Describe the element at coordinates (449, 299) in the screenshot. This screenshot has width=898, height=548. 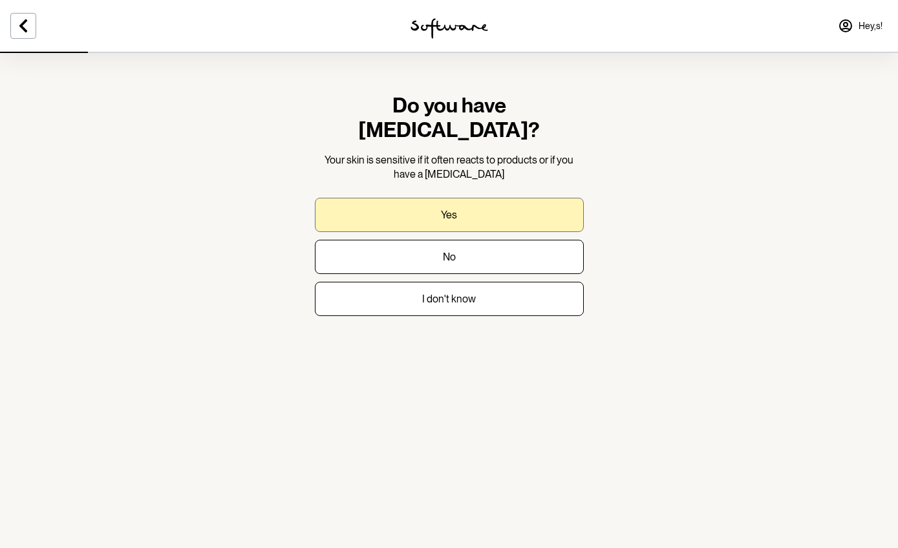
I see `p: I don't know` at that location.